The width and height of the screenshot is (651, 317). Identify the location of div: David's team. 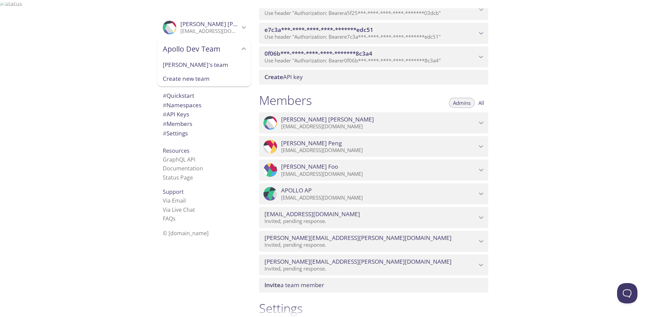
(204, 65).